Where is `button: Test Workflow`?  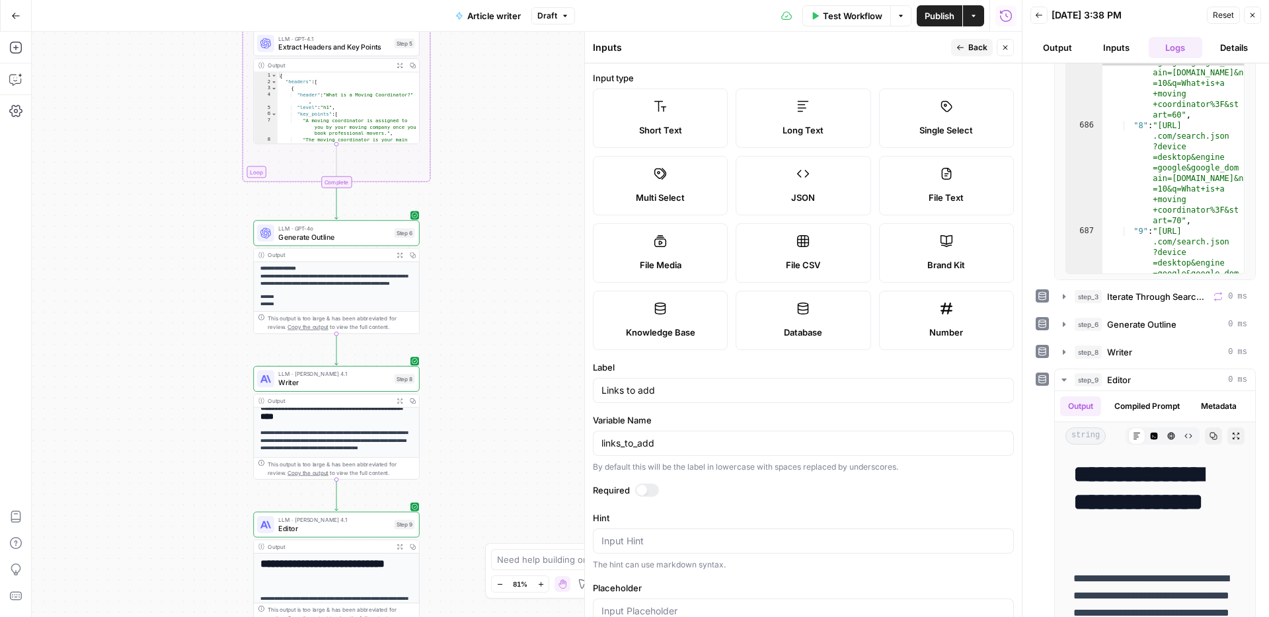
button: Test Workflow is located at coordinates (846, 16).